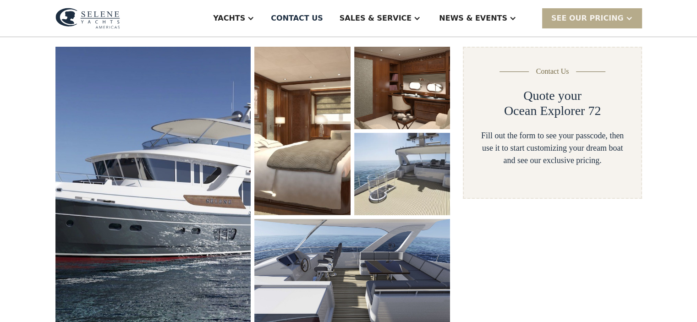 The width and height of the screenshot is (697, 322). What do you see at coordinates (552, 111) in the screenshot?
I see `h2: Ocean Explorer 72` at bounding box center [552, 111].